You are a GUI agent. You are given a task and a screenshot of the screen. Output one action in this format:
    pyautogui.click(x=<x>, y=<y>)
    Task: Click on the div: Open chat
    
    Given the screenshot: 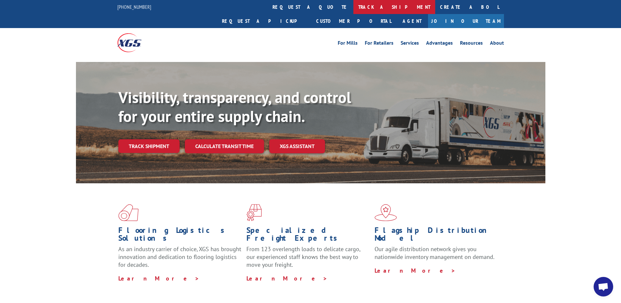 What is the action you would take?
    pyautogui.click(x=603, y=287)
    